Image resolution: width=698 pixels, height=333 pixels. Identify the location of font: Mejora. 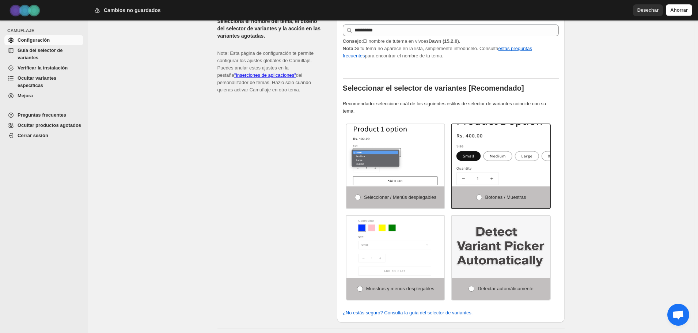
(25, 95).